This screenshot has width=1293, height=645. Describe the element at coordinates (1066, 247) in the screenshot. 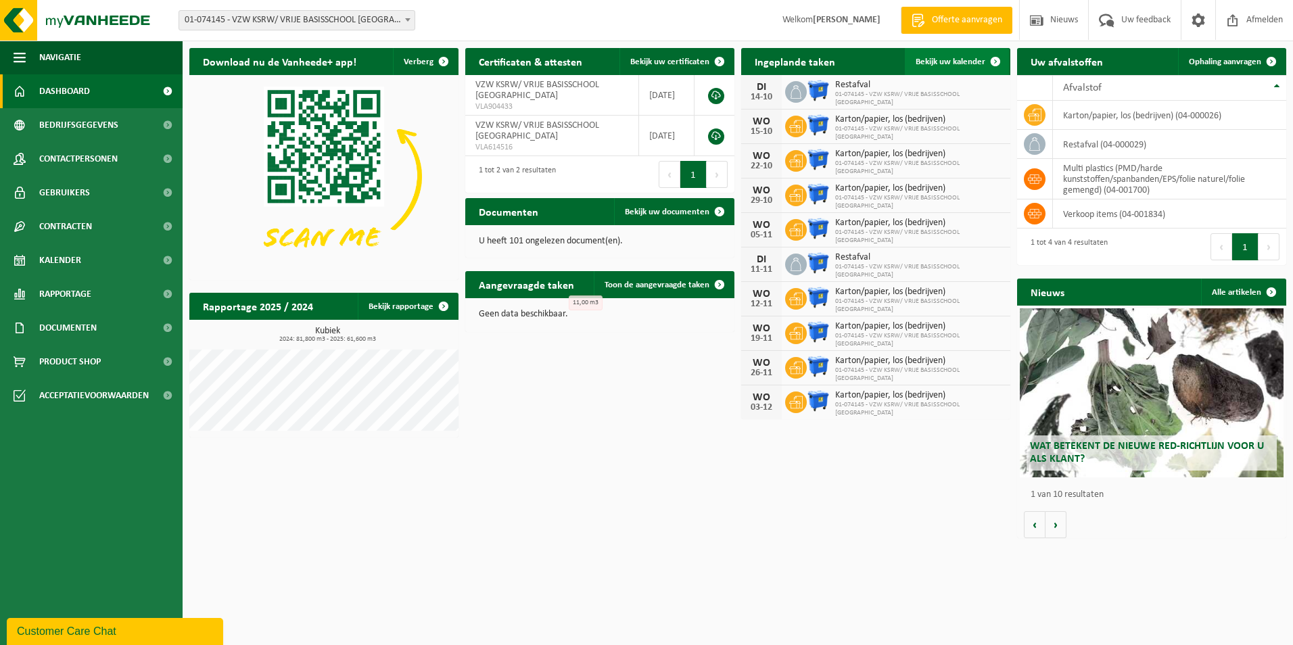

I see `div: 1 tot 4 van 4 resultaten` at that location.